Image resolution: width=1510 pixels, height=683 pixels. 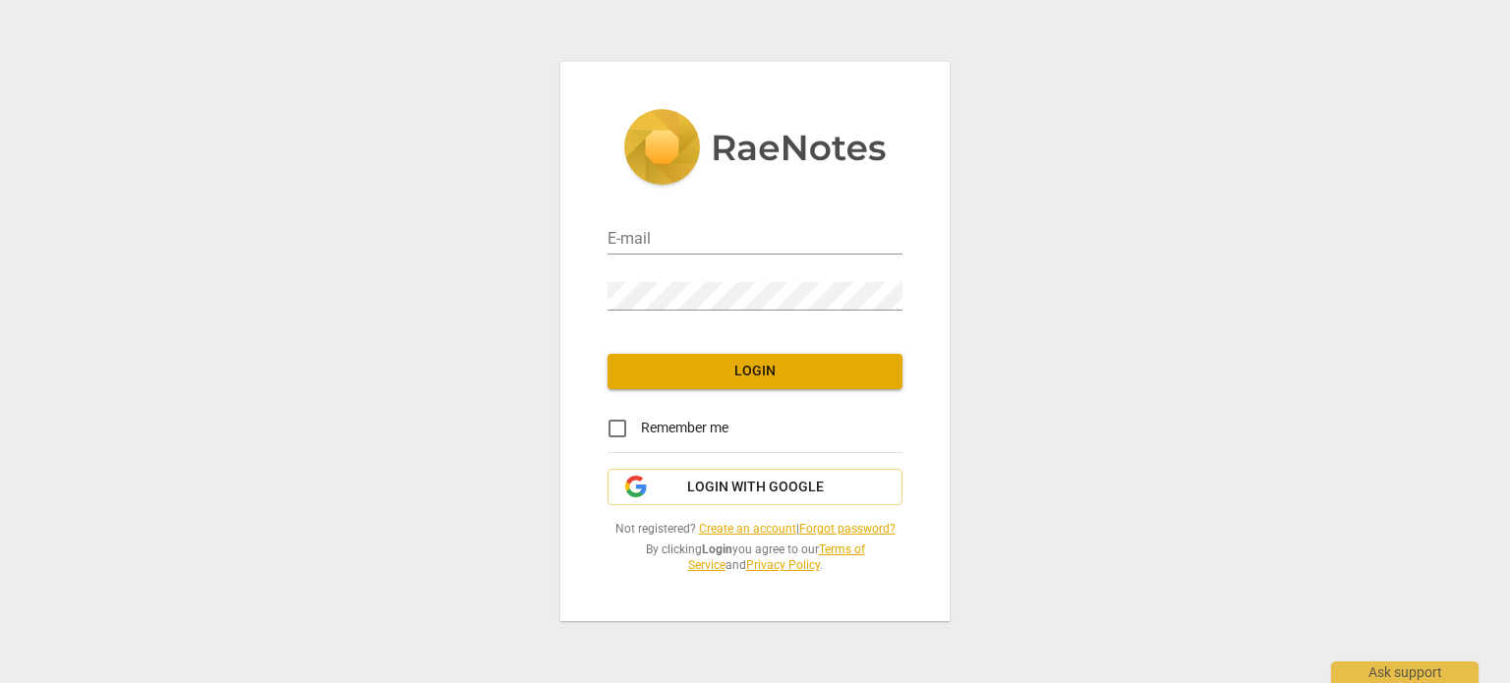 I want to click on a: Forgot password?, so click(x=847, y=529).